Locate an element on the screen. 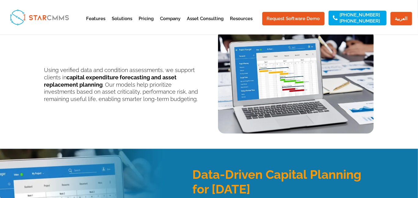 The width and height of the screenshot is (418, 198). a: Company is located at coordinates (170, 24).